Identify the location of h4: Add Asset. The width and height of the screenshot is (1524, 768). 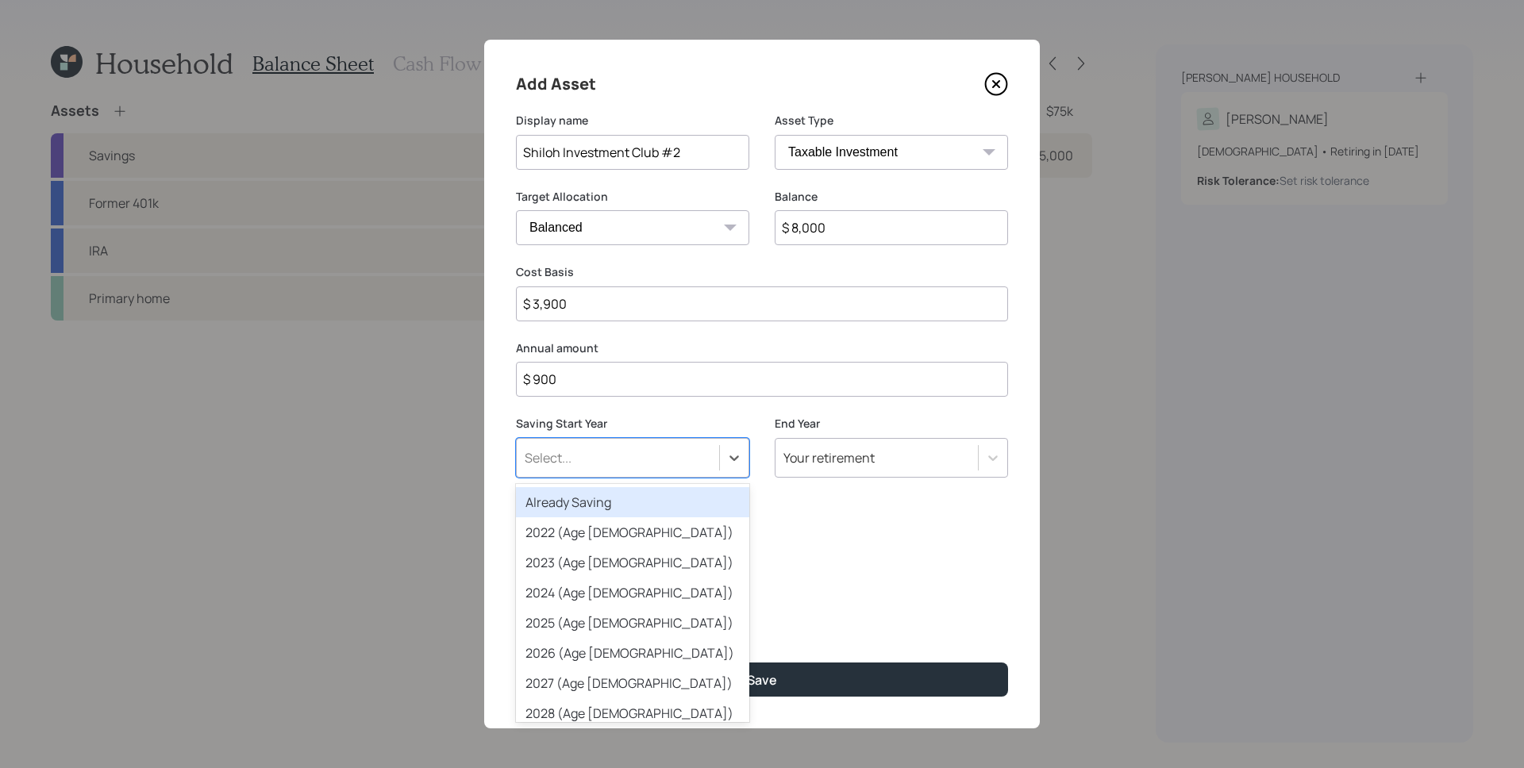
(556, 84).